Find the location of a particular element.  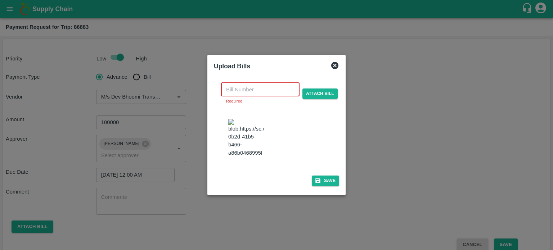

span: Attach bill is located at coordinates (320, 94).